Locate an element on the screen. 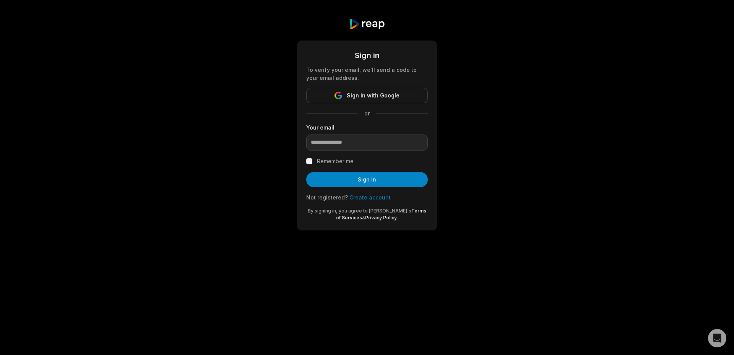  span: or is located at coordinates (367, 113).